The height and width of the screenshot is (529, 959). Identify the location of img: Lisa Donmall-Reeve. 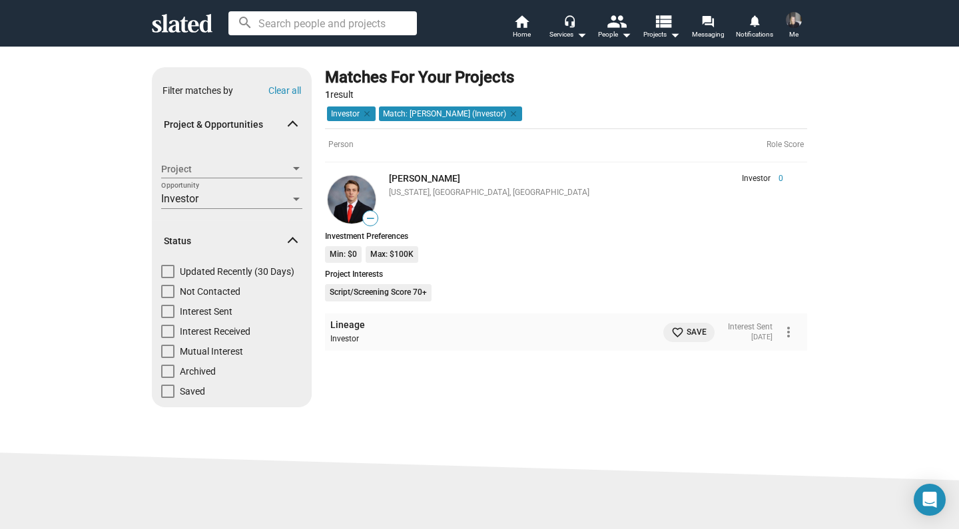
(794, 20).